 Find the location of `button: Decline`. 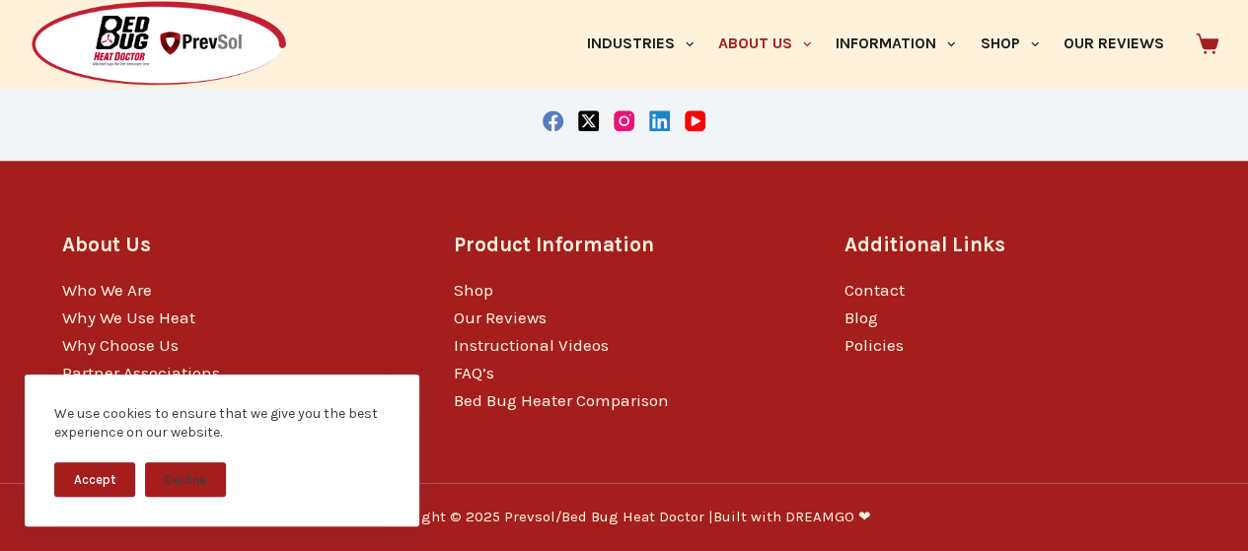

button: Decline is located at coordinates (185, 479).